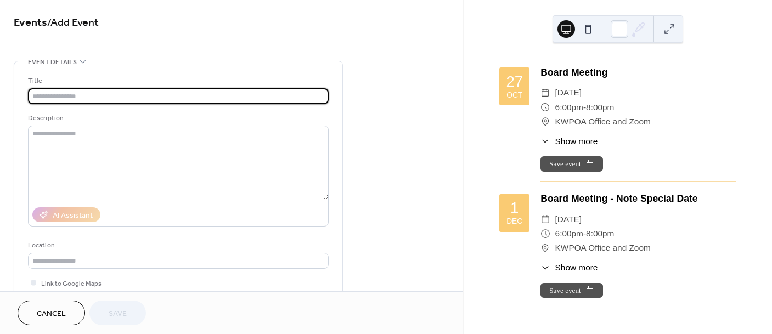 The height and width of the screenshot is (334, 772). I want to click on div: Dec, so click(514, 222).